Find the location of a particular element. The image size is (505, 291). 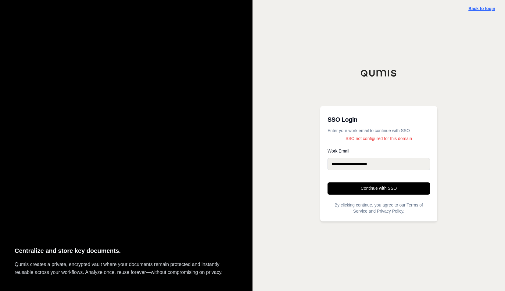

p: Qumis creates a private, encrypted vault where your documents remain protected and instantly reus... is located at coordinates (126, 268).